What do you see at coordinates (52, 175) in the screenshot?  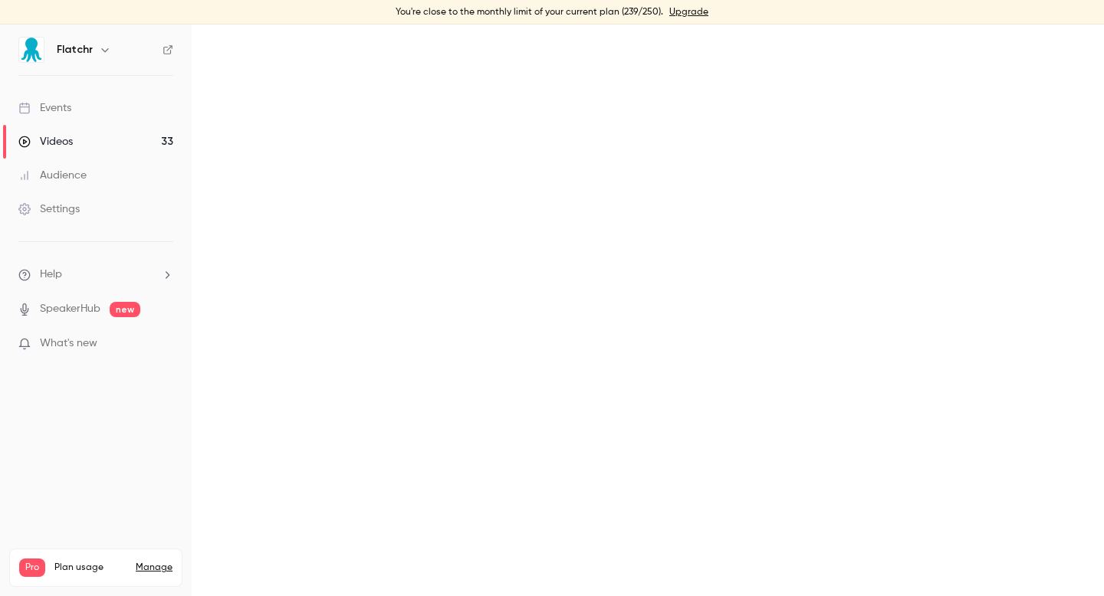 I see `div: Audience` at bounding box center [52, 175].